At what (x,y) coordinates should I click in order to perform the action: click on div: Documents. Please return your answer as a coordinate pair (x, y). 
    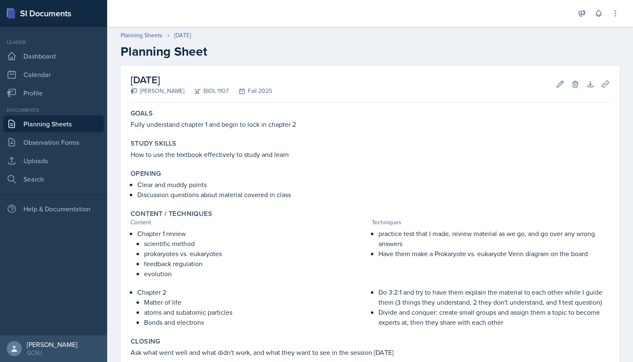
    Looking at the image, I should click on (54, 110).